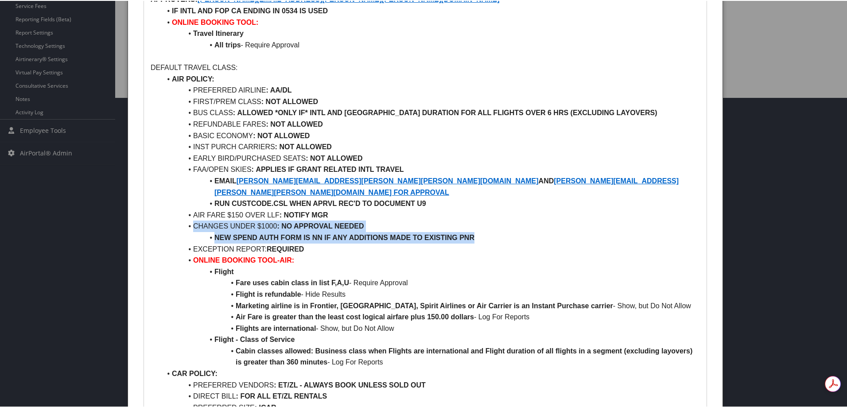 This screenshot has height=407, width=847. I want to click on strong: IF INTL AND FOP CA ENDING IN 0534 IS USED, so click(250, 10).